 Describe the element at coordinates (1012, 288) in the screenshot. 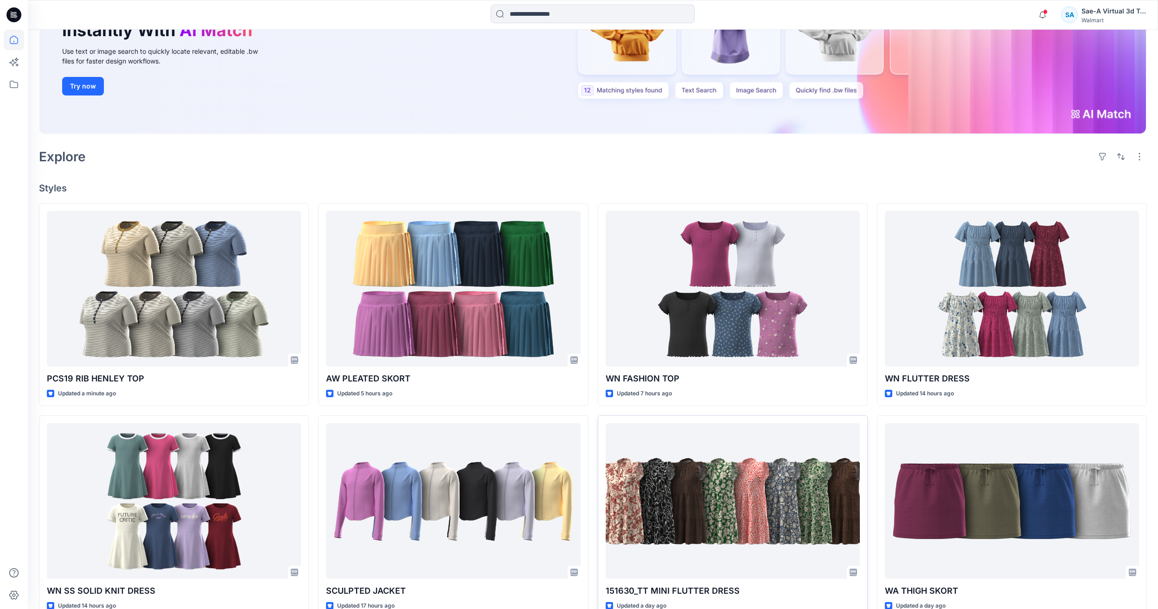

I see `a: WN FLUTTER DRESS` at that location.